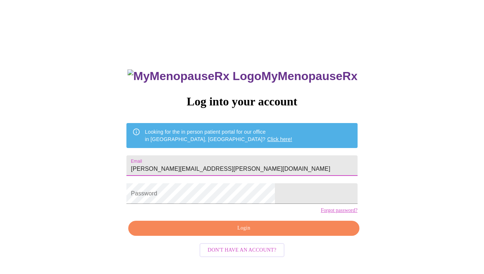 Image resolution: width=484 pixels, height=274 pixels. I want to click on h3: Log into your account, so click(242, 101).